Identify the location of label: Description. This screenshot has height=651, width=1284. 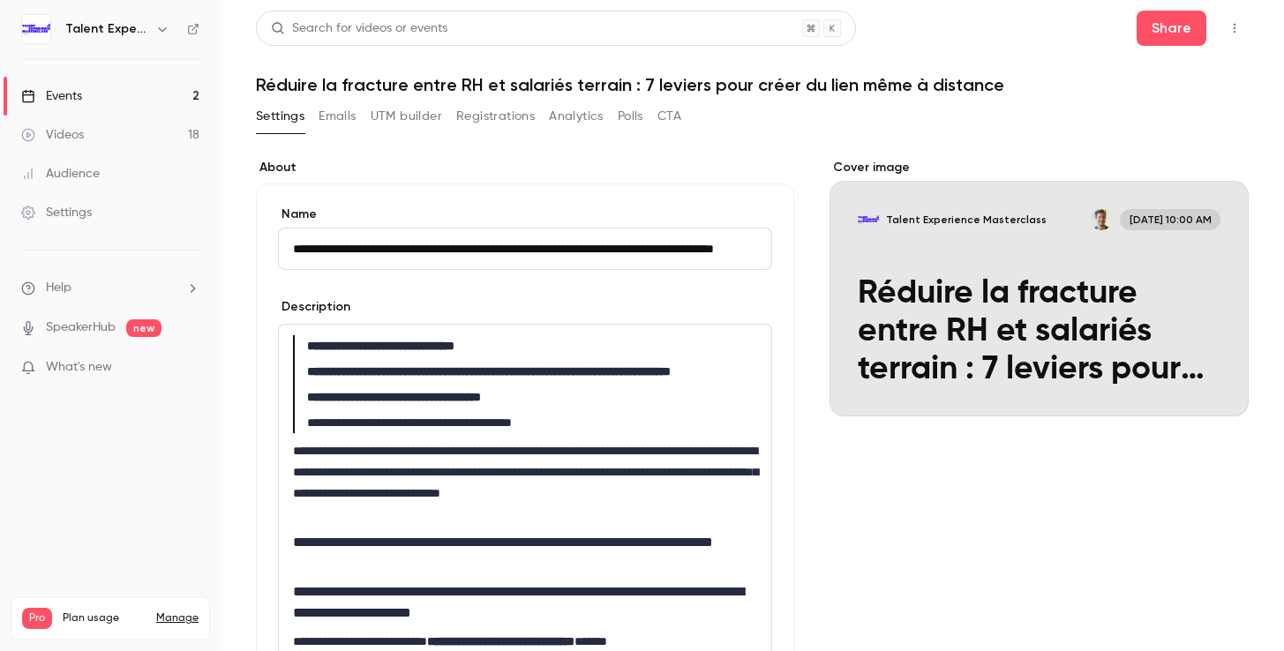
(314, 307).